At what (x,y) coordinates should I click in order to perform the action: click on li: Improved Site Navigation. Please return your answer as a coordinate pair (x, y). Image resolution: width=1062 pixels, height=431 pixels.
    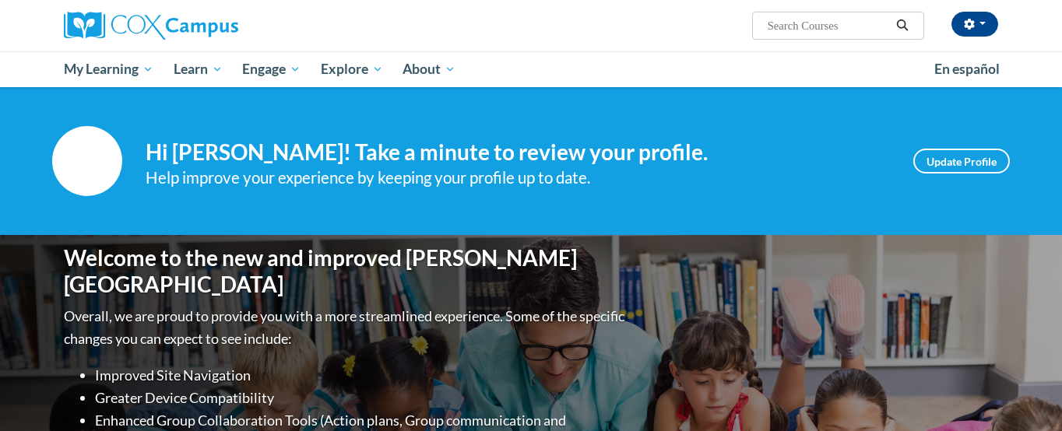
    Looking at the image, I should click on (361, 375).